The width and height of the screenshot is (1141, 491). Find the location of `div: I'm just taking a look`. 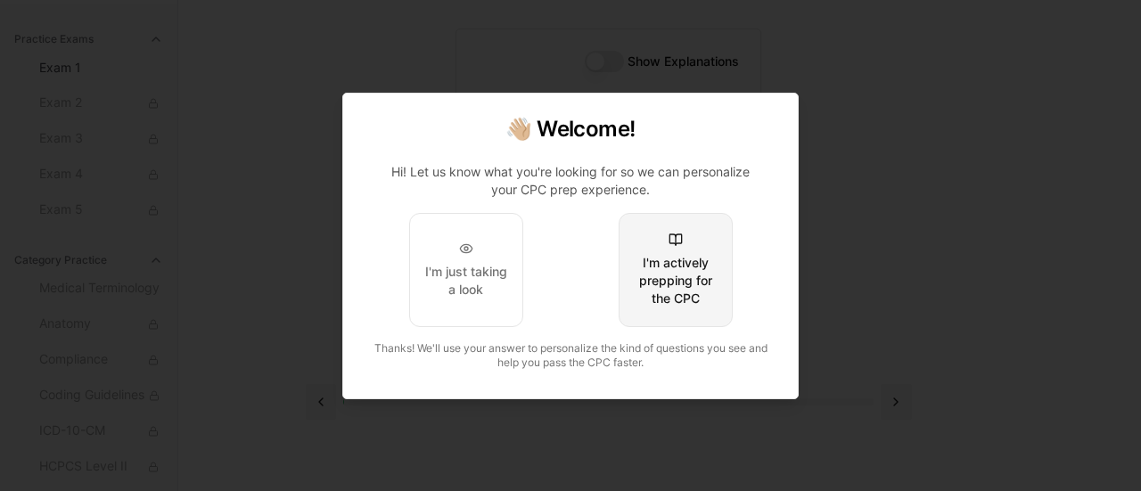

div: I'm just taking a look is located at coordinates (466, 281).